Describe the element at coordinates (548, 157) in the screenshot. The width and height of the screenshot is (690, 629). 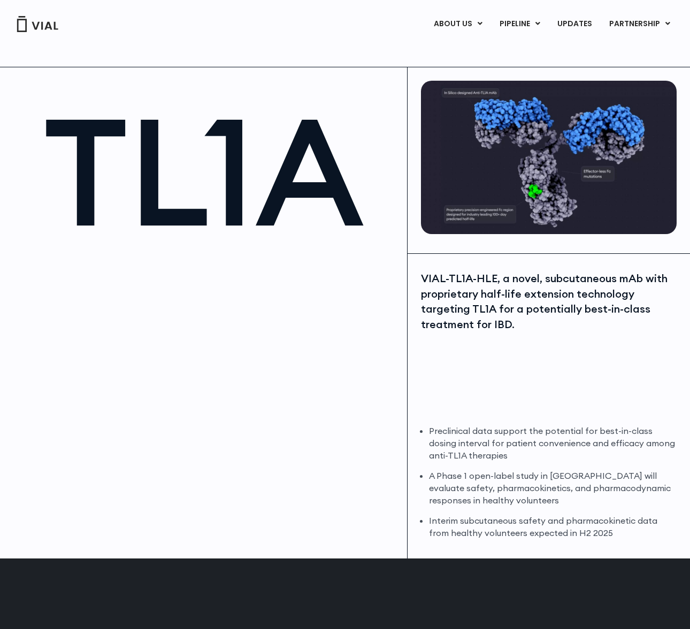
I see `img: TL1A antibody diagram.` at that location.